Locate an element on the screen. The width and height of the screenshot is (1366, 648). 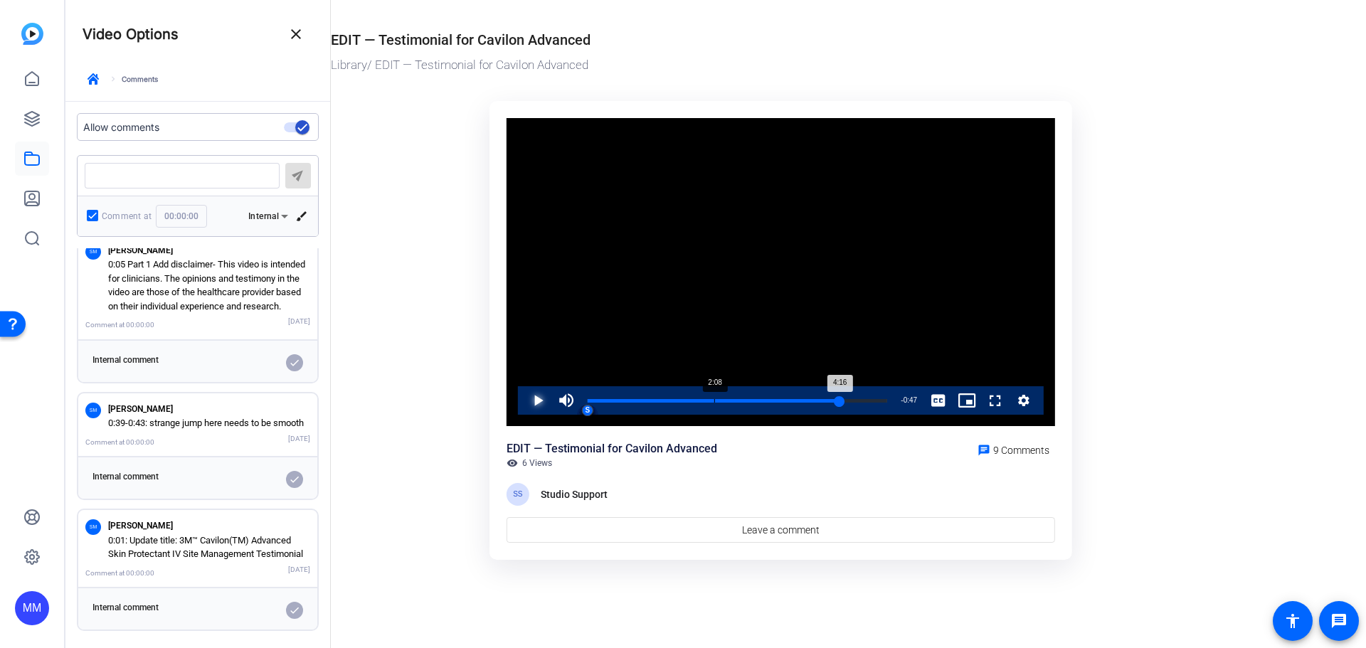
div: Video Player is located at coordinates (781, 273).